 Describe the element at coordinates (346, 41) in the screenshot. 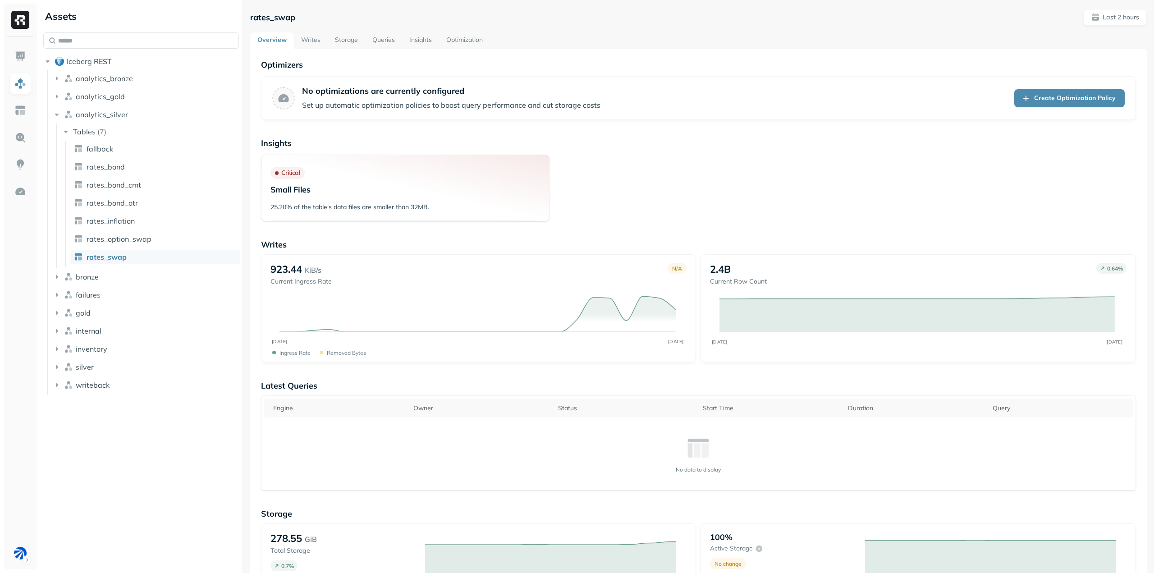

I see `a: Storage` at that location.